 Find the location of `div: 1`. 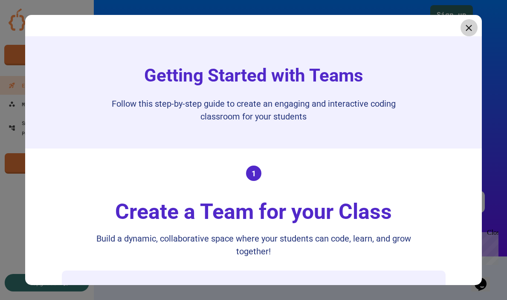

div: 1 is located at coordinates (254, 173).